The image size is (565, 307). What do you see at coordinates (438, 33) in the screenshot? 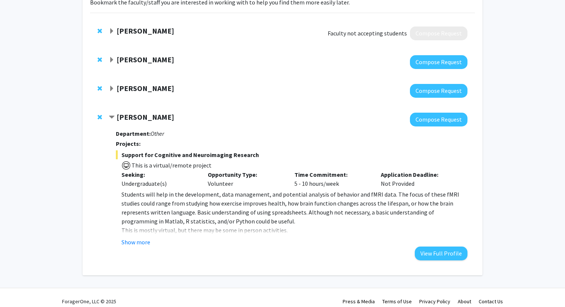
I see `button: Compose Request to Shabnam Jabeen` at bounding box center [438, 33].